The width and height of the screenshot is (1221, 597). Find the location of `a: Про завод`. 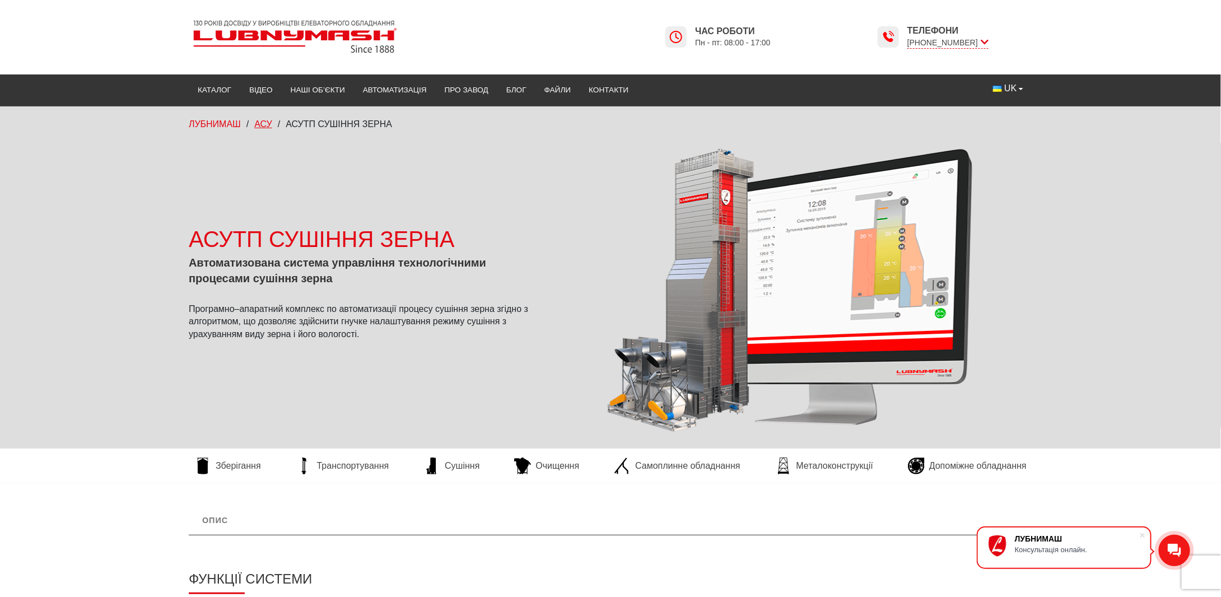

a: Про завод is located at coordinates (466, 90).